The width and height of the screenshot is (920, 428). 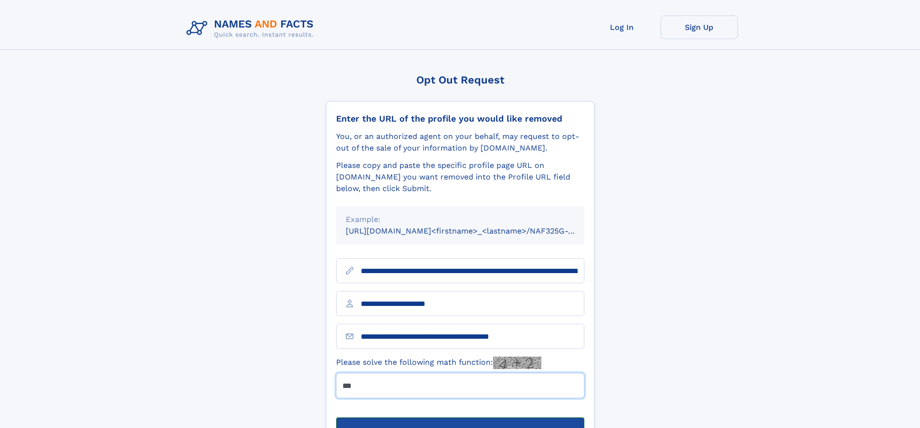 I want to click on div: Enter the URL of the profile you would like removed, so click(x=460, y=119).